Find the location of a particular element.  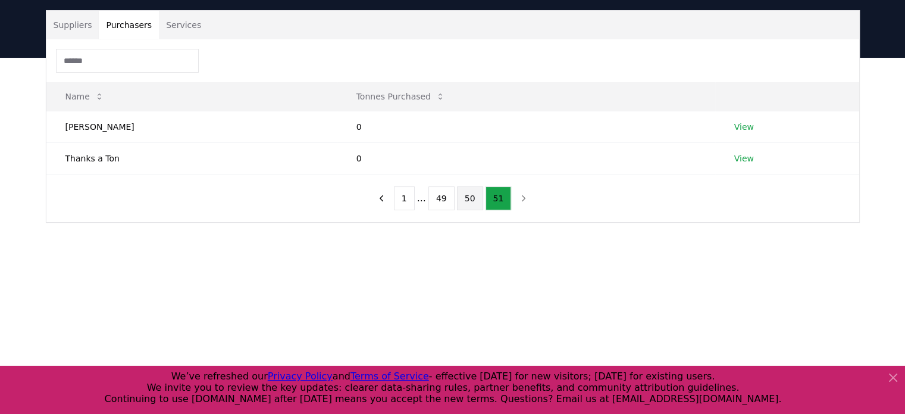

button: Services is located at coordinates (183, 25).